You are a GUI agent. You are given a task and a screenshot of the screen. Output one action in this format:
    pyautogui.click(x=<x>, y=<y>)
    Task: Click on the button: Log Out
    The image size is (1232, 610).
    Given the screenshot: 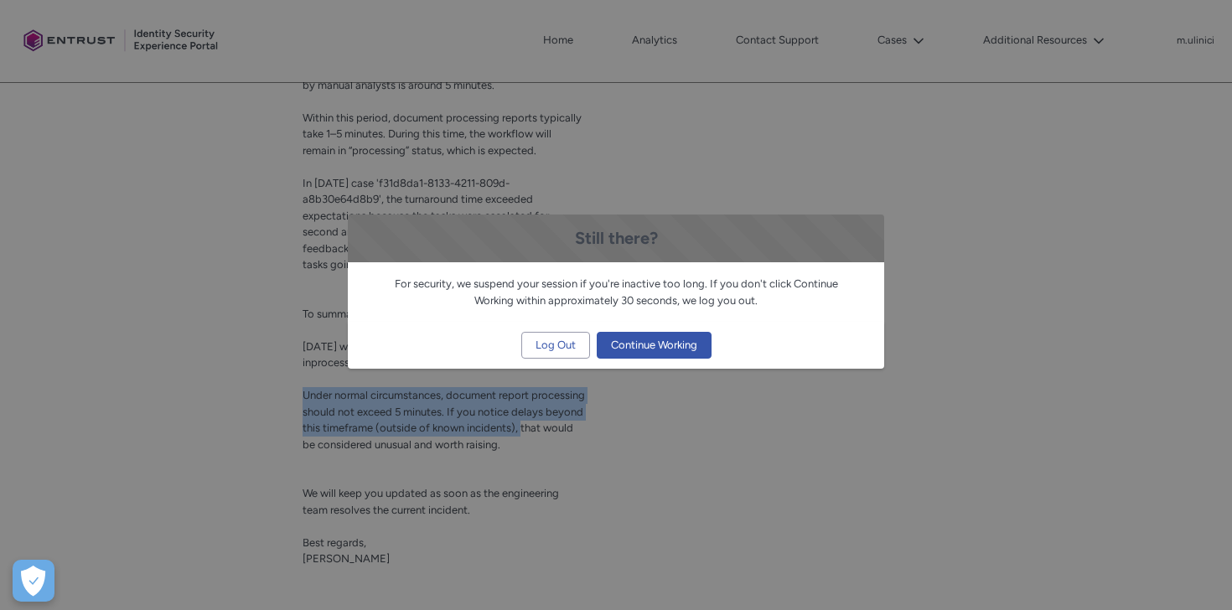 What is the action you would take?
    pyautogui.click(x=556, y=345)
    